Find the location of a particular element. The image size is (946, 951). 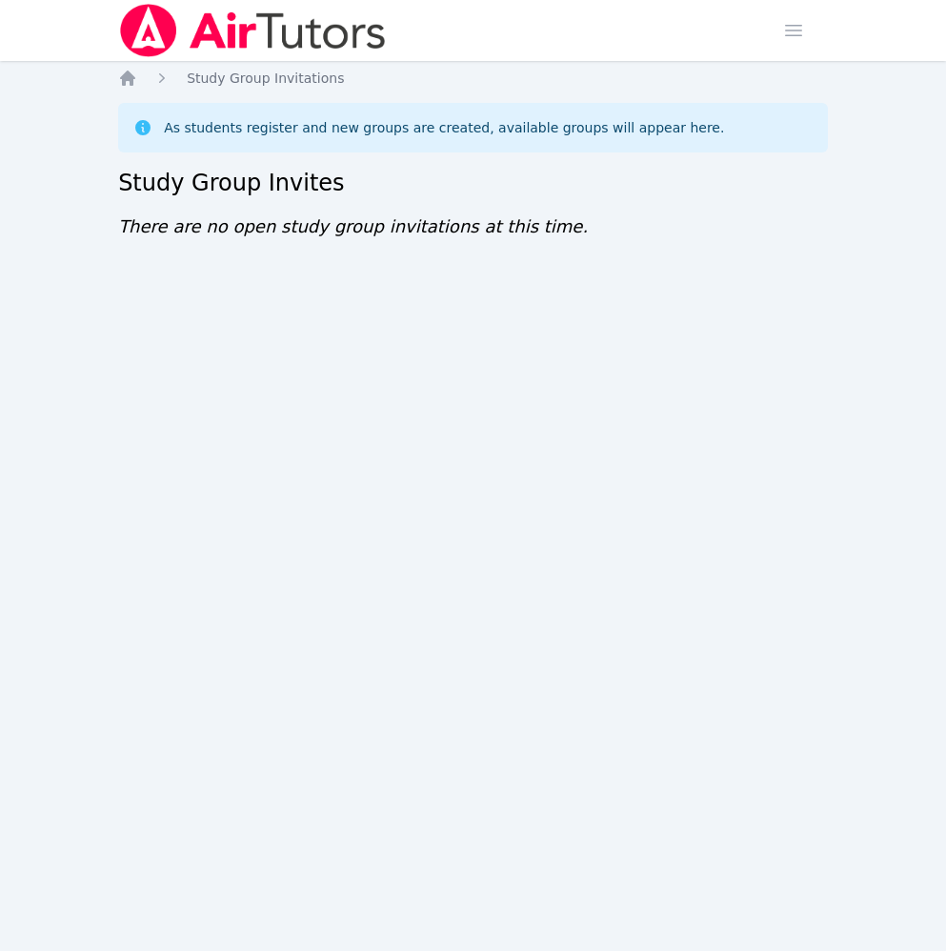

span: Study Group Invitations is located at coordinates (265, 78).